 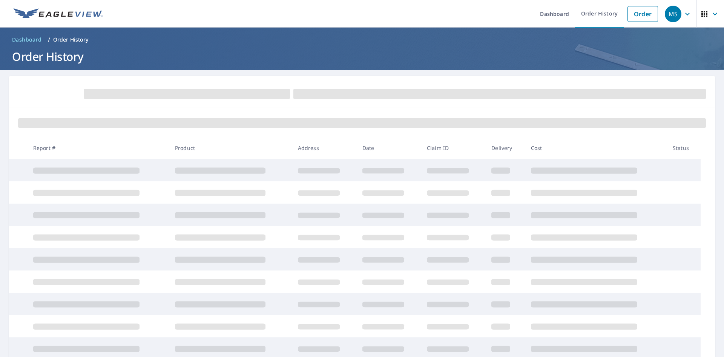 I want to click on th: Product, so click(x=231, y=148).